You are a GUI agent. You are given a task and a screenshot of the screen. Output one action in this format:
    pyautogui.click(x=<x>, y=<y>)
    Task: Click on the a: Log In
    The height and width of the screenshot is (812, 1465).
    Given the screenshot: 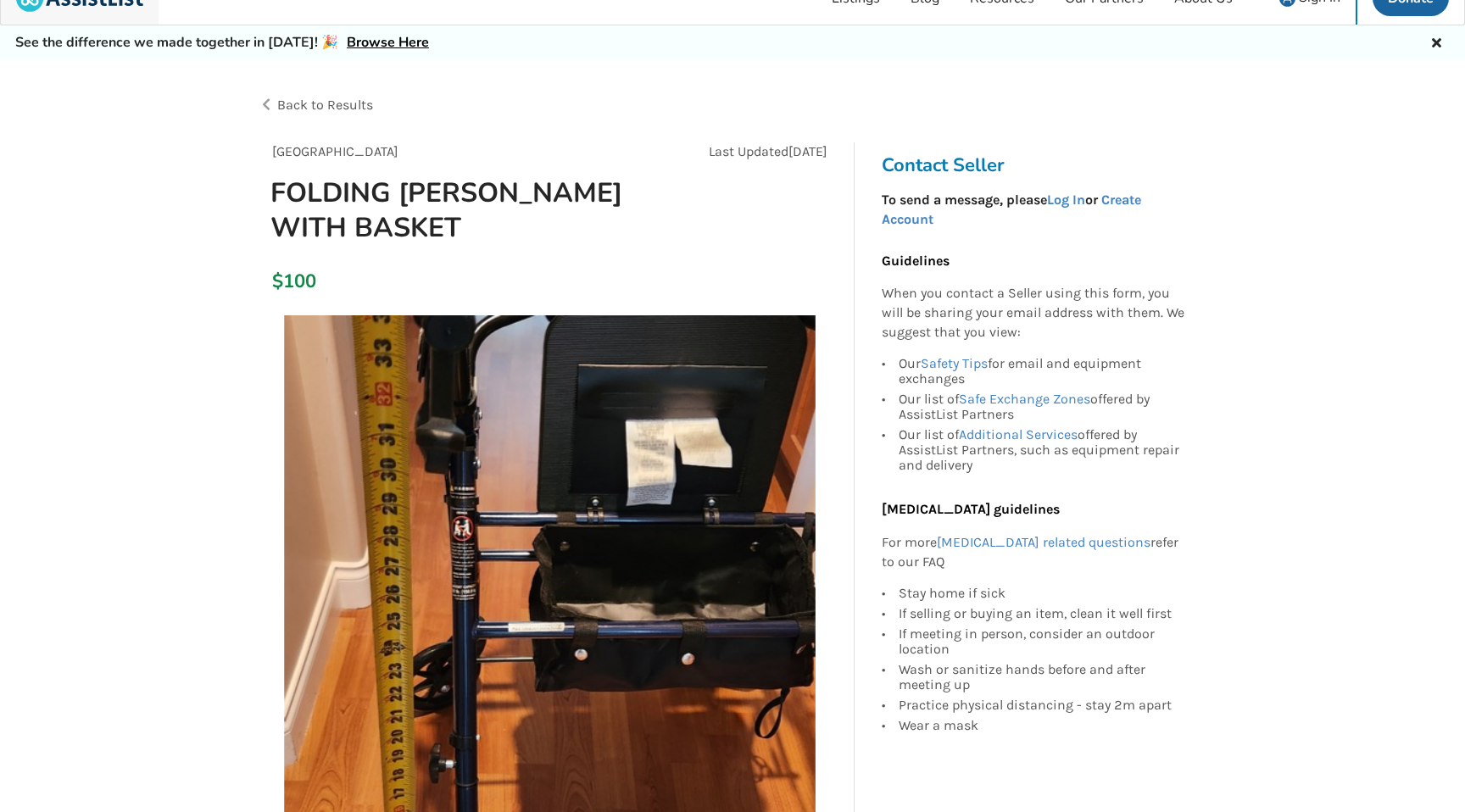 What is the action you would take?
    pyautogui.click(x=1066, y=199)
    